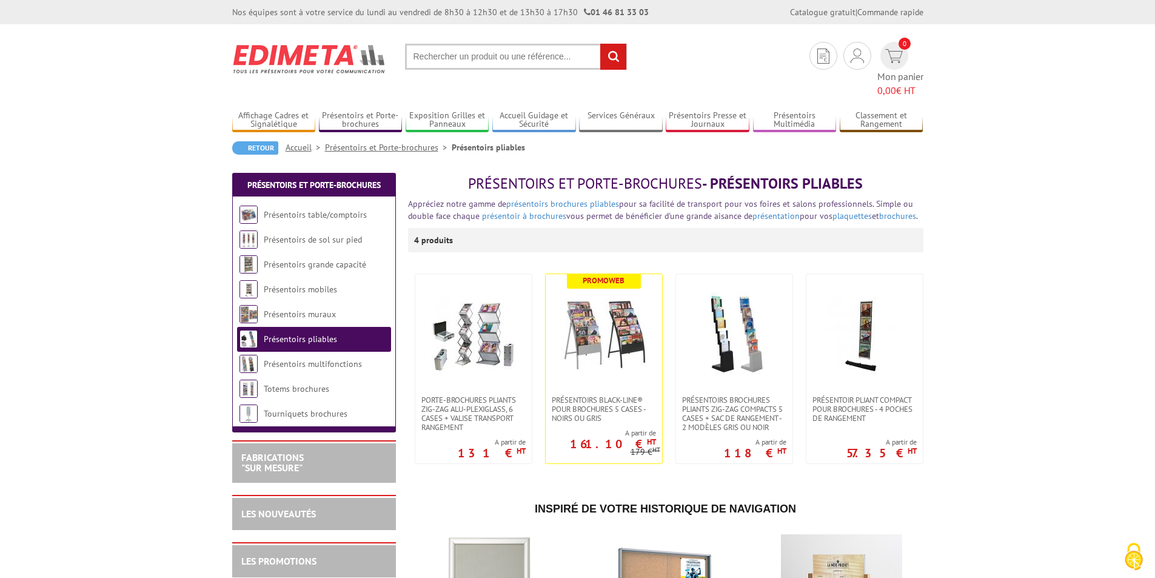 The height and width of the screenshot is (578, 1155). Describe the element at coordinates (313, 364) in the screenshot. I see `a: Présentoirs multifonctions` at that location.